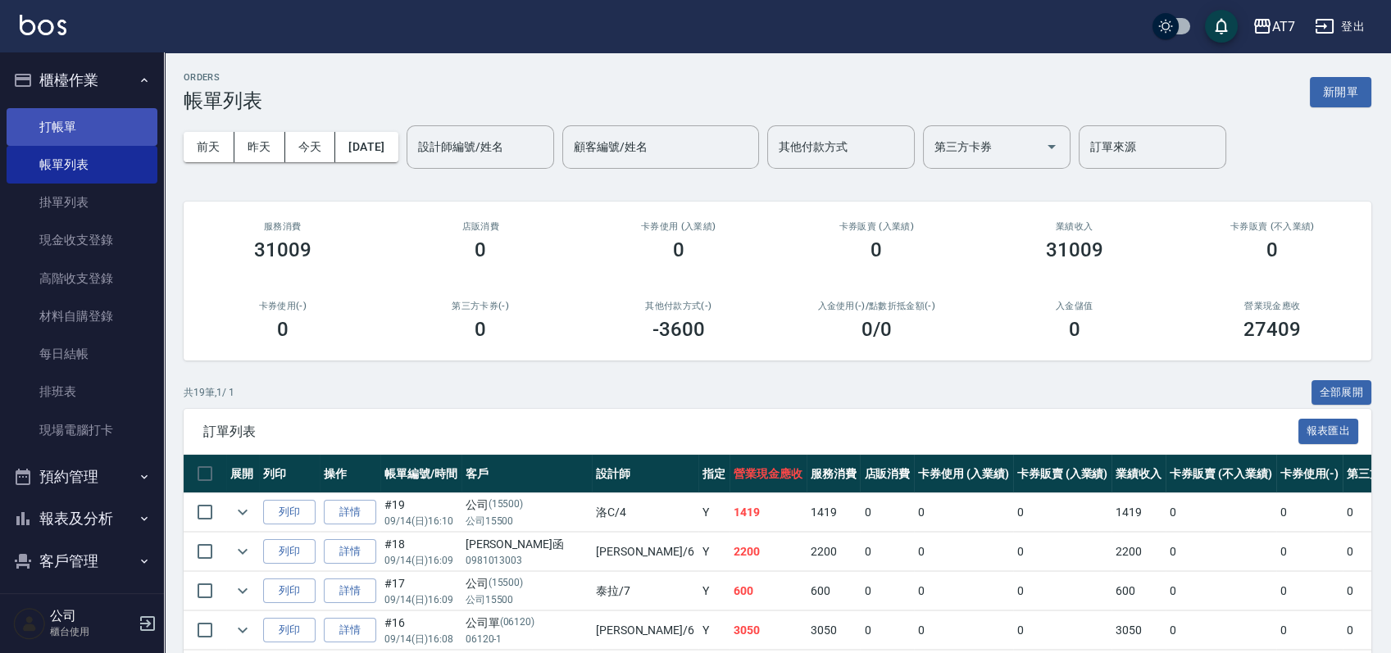  Describe the element at coordinates (1074, 306) in the screenshot. I see `h2: 入金儲值` at that location.